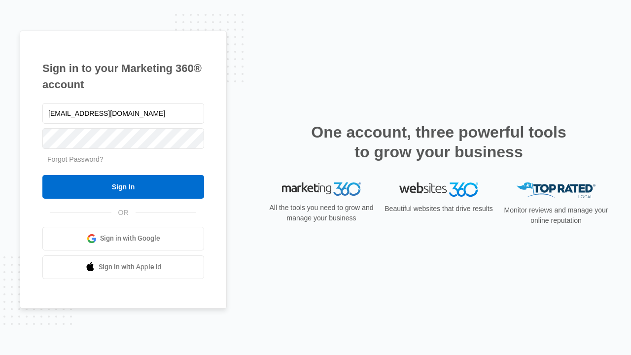 The image size is (631, 355). Describe the element at coordinates (123, 238) in the screenshot. I see `a: Sign in with Google` at that location.